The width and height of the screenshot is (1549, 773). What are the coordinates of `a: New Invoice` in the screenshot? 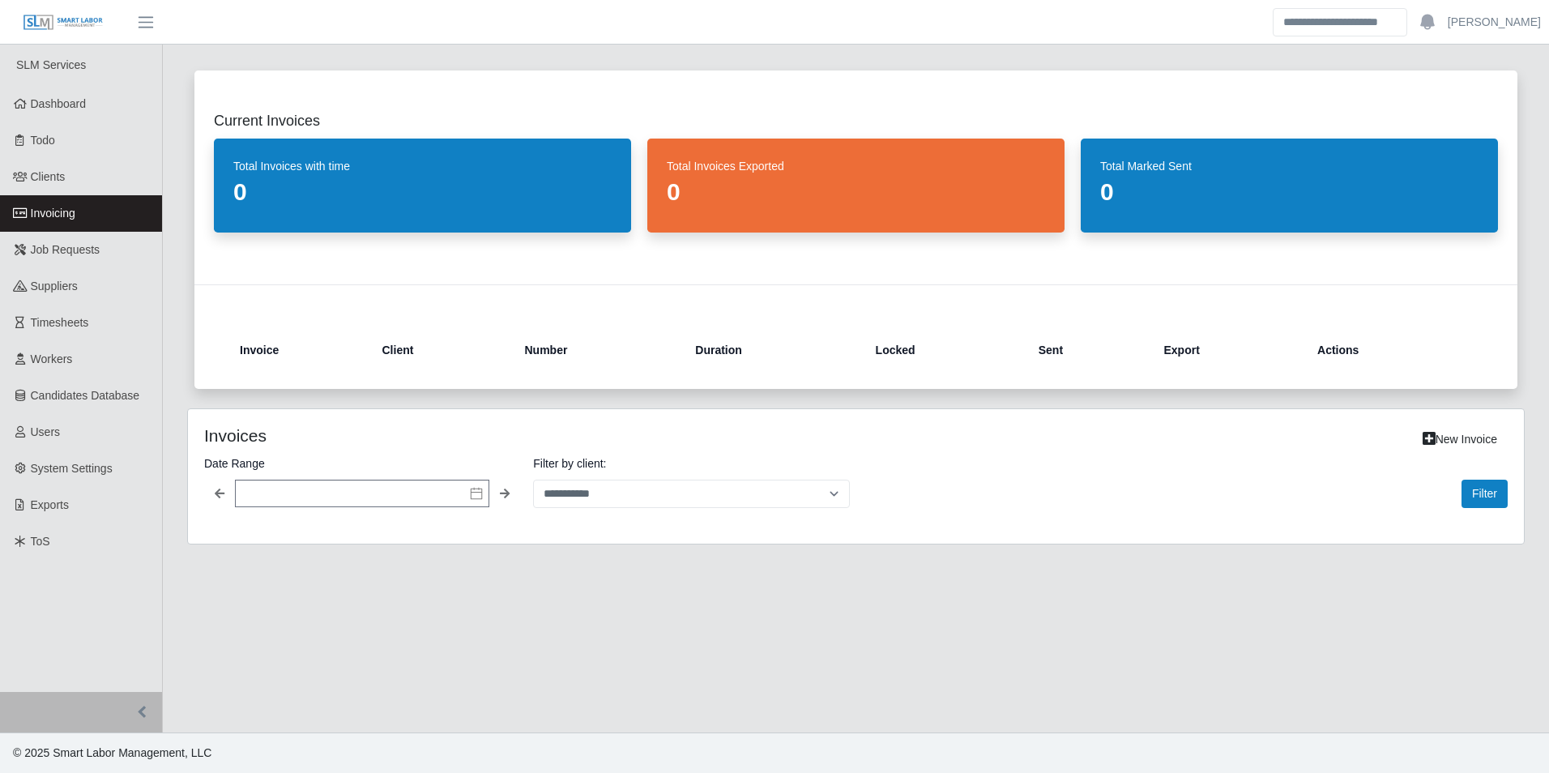 It's located at (1460, 439).